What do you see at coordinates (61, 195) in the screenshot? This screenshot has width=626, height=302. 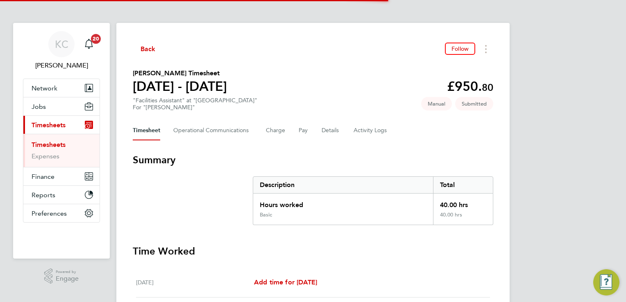 I see `button: Reports` at bounding box center [61, 195].